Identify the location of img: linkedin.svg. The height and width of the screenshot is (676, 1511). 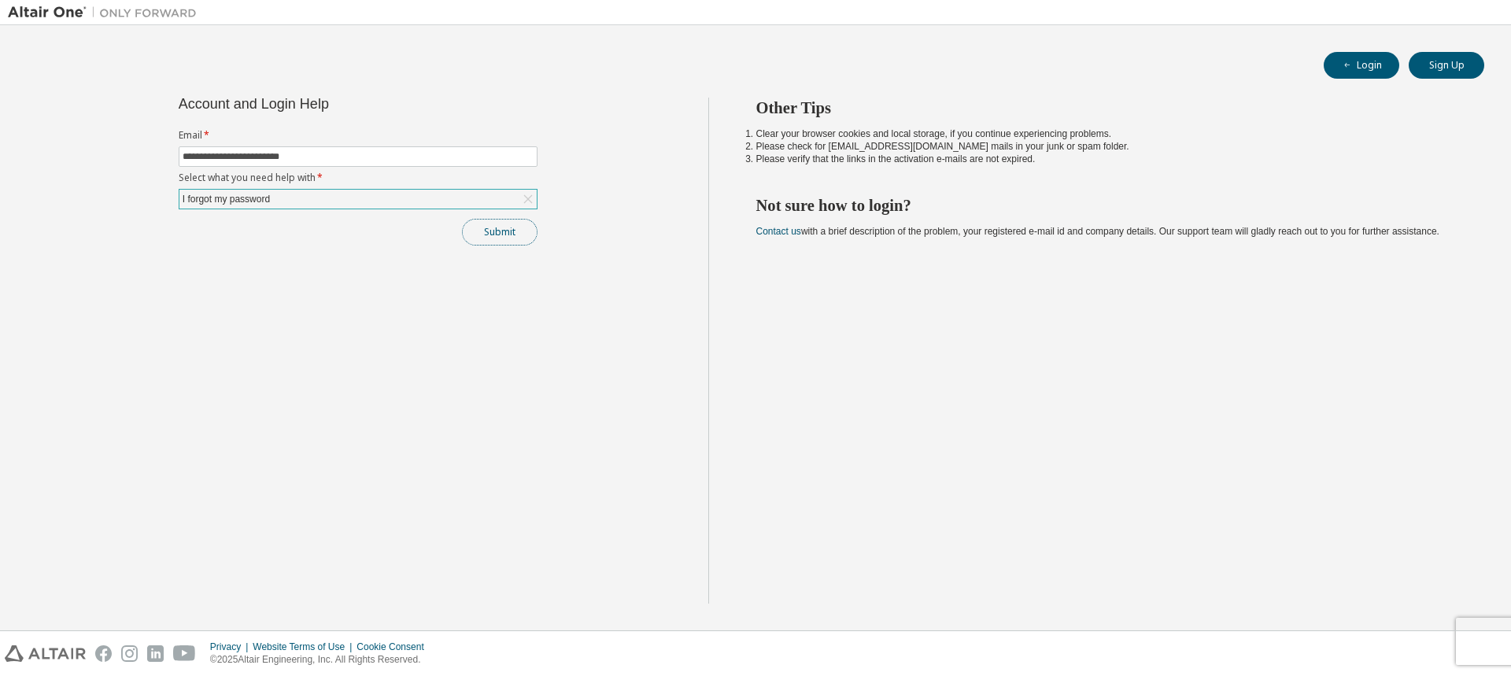
(155, 653).